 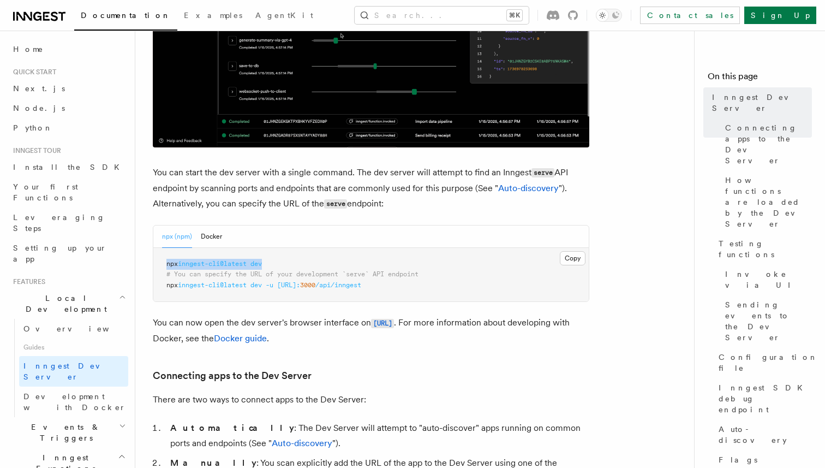 I want to click on span: Python, so click(x=33, y=128).